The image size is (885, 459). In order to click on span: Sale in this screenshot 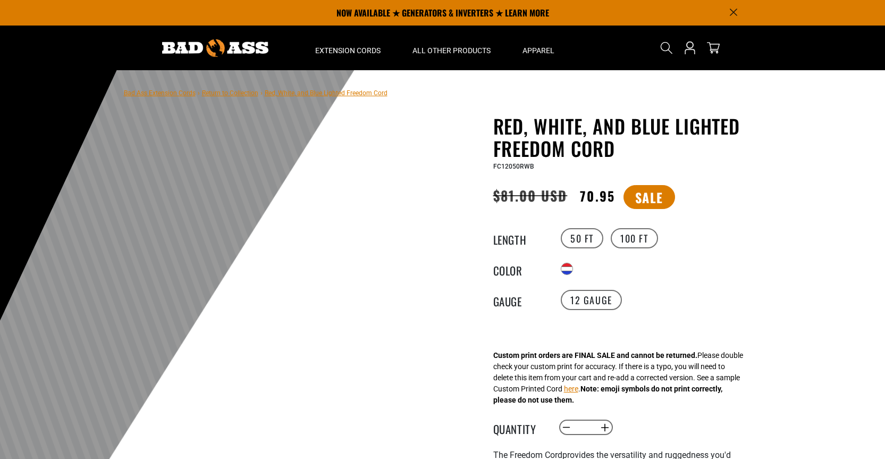, I will do `click(649, 197)`.